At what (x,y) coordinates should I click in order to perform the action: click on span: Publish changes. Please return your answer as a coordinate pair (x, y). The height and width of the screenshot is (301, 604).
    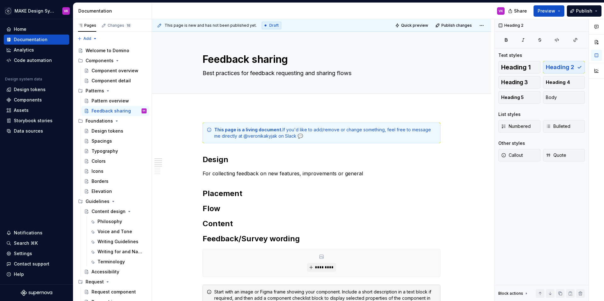
    Looking at the image, I should click on (457, 25).